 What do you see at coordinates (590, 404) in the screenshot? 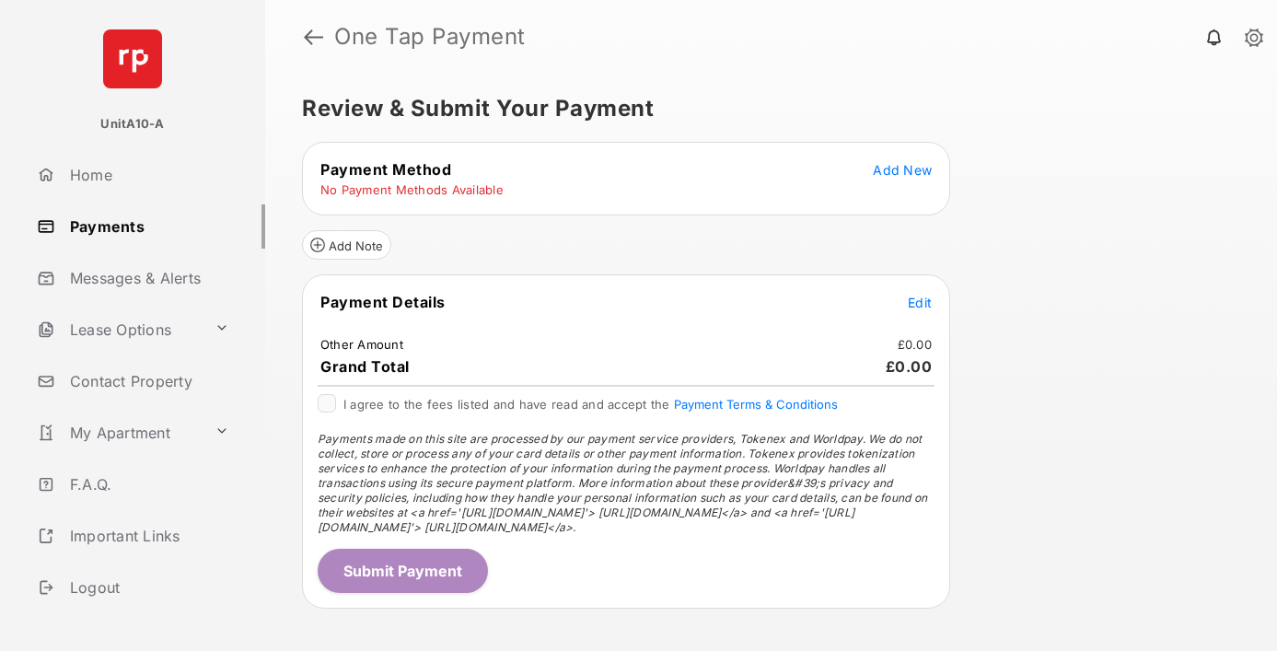
I see `span: I agree to the fees listed and have read and accept the` at bounding box center [590, 404].